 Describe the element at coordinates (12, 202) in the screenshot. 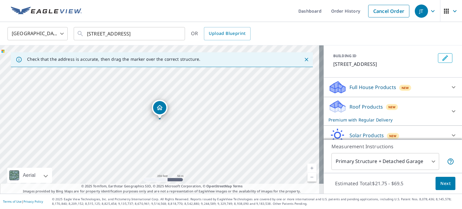

I see `a: Terms of Use` at that location.